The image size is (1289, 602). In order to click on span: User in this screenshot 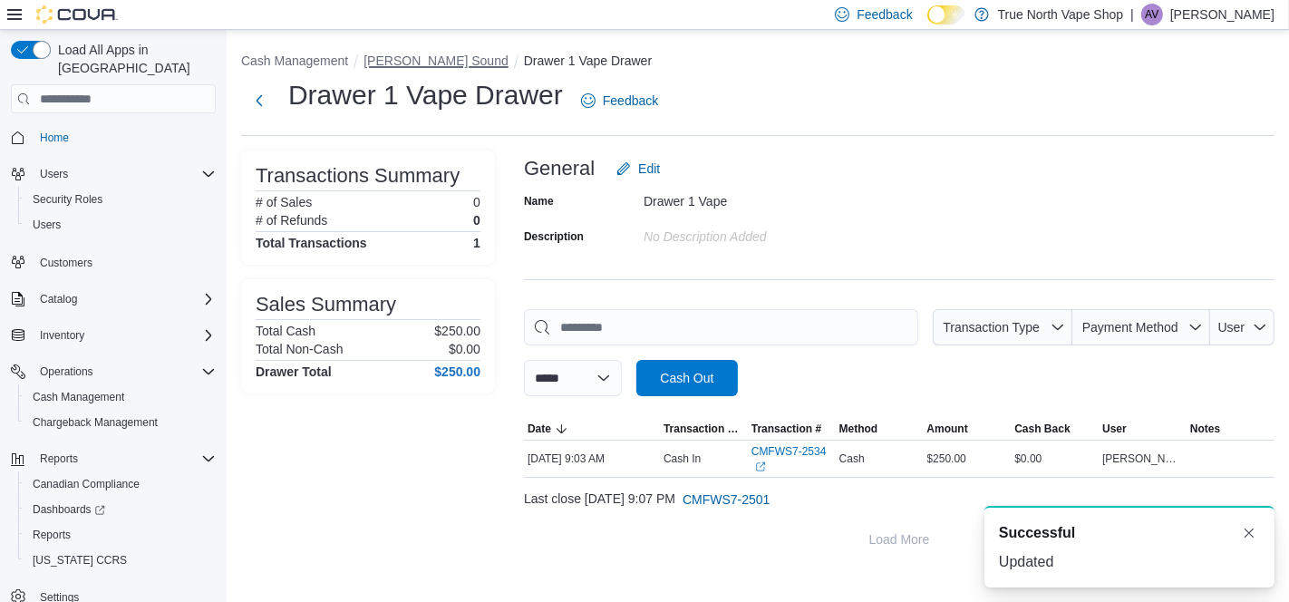, I will do `click(1114, 429)`.